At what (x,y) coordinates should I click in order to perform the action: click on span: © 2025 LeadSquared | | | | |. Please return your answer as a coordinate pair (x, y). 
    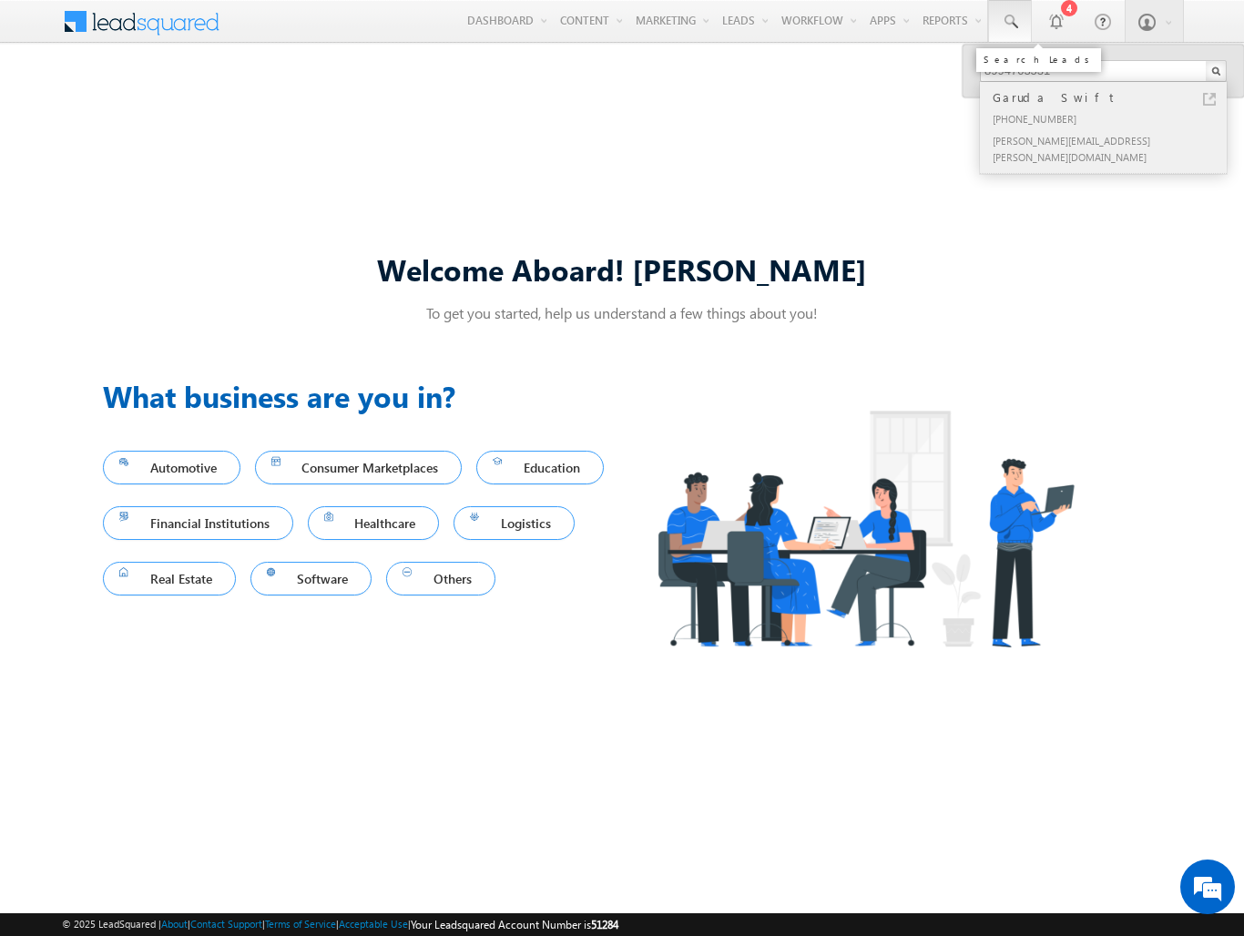
    Looking at the image, I should click on (340, 924).